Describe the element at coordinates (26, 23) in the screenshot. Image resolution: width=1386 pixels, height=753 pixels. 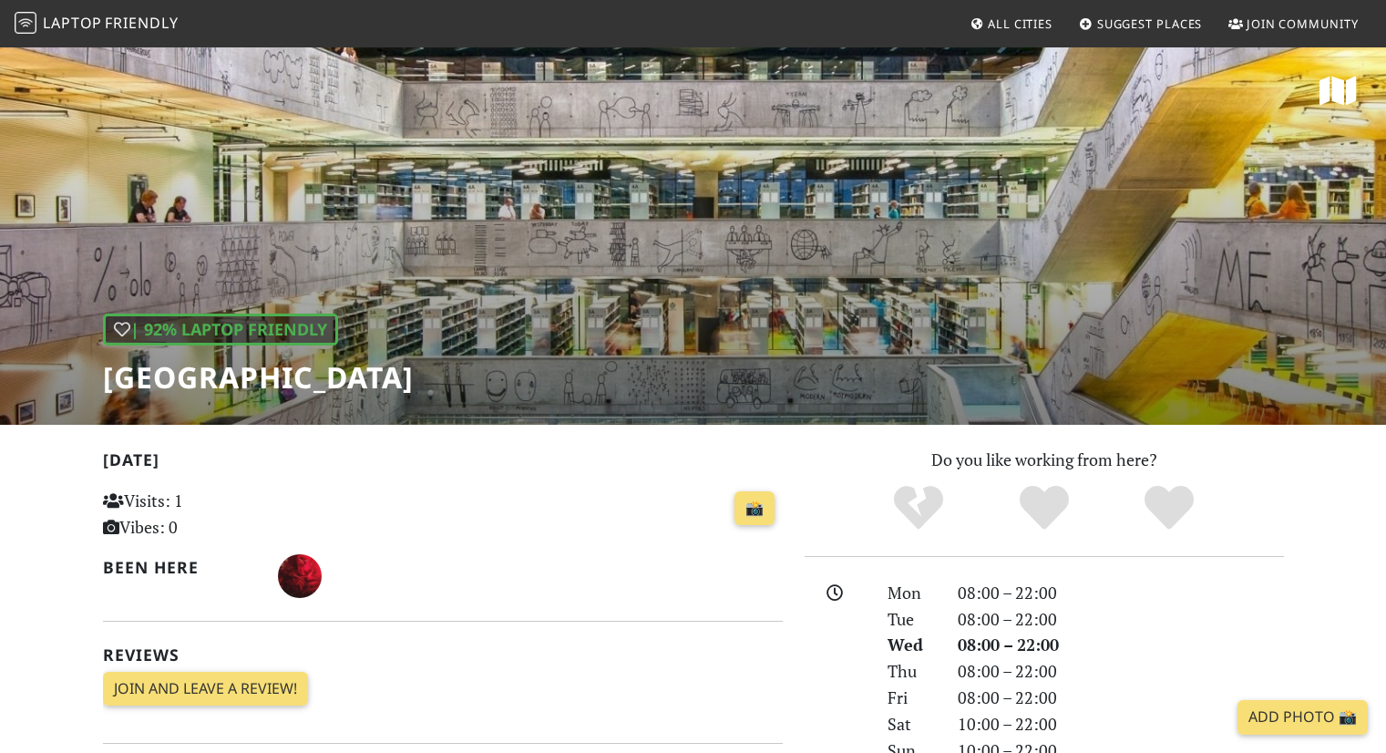
I see `img: LaptopFriendly` at that location.